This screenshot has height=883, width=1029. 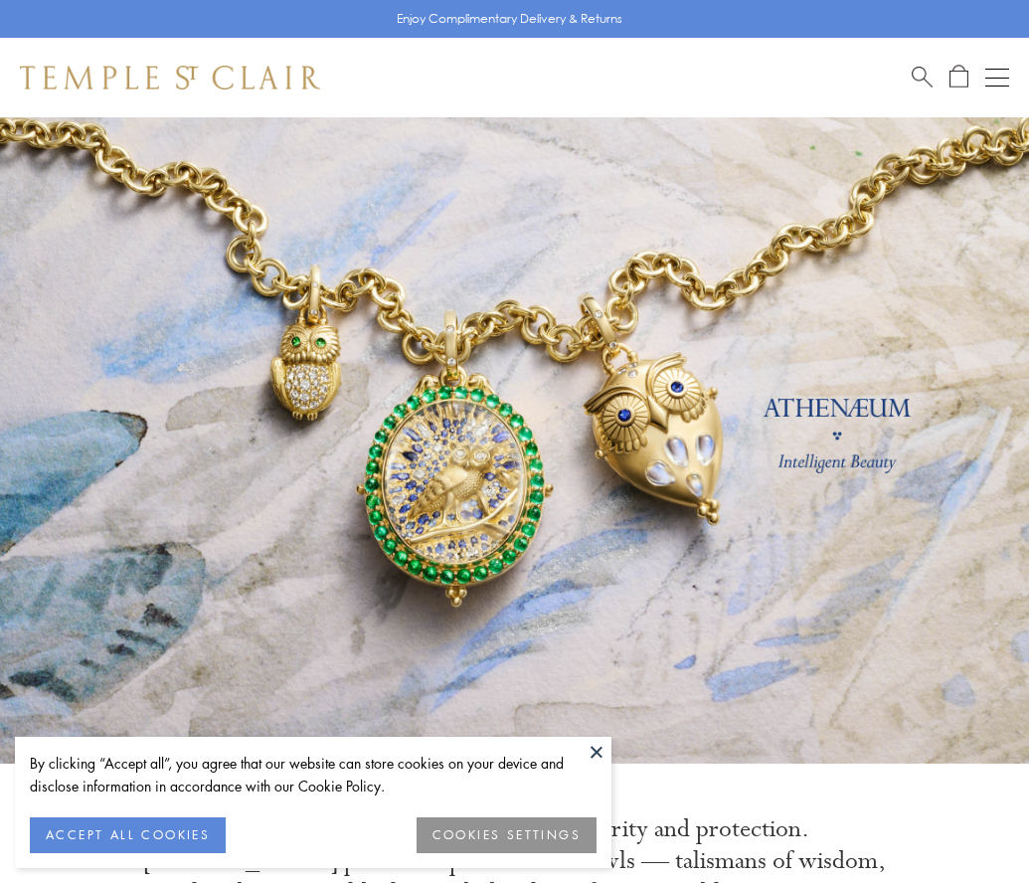 What do you see at coordinates (313, 774) in the screenshot?
I see `div: By clicking “Accept all”, you agree that our website can store cookies on your device and disclos...` at bounding box center [313, 774].